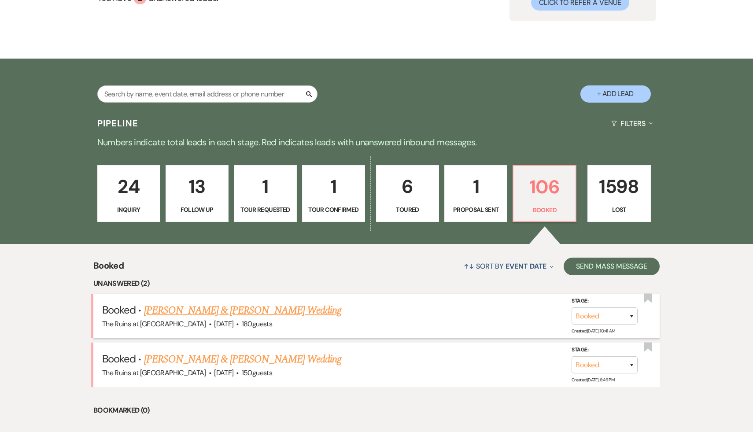 The width and height of the screenshot is (753, 432). I want to click on p: Tour Confirmed, so click(333, 210).